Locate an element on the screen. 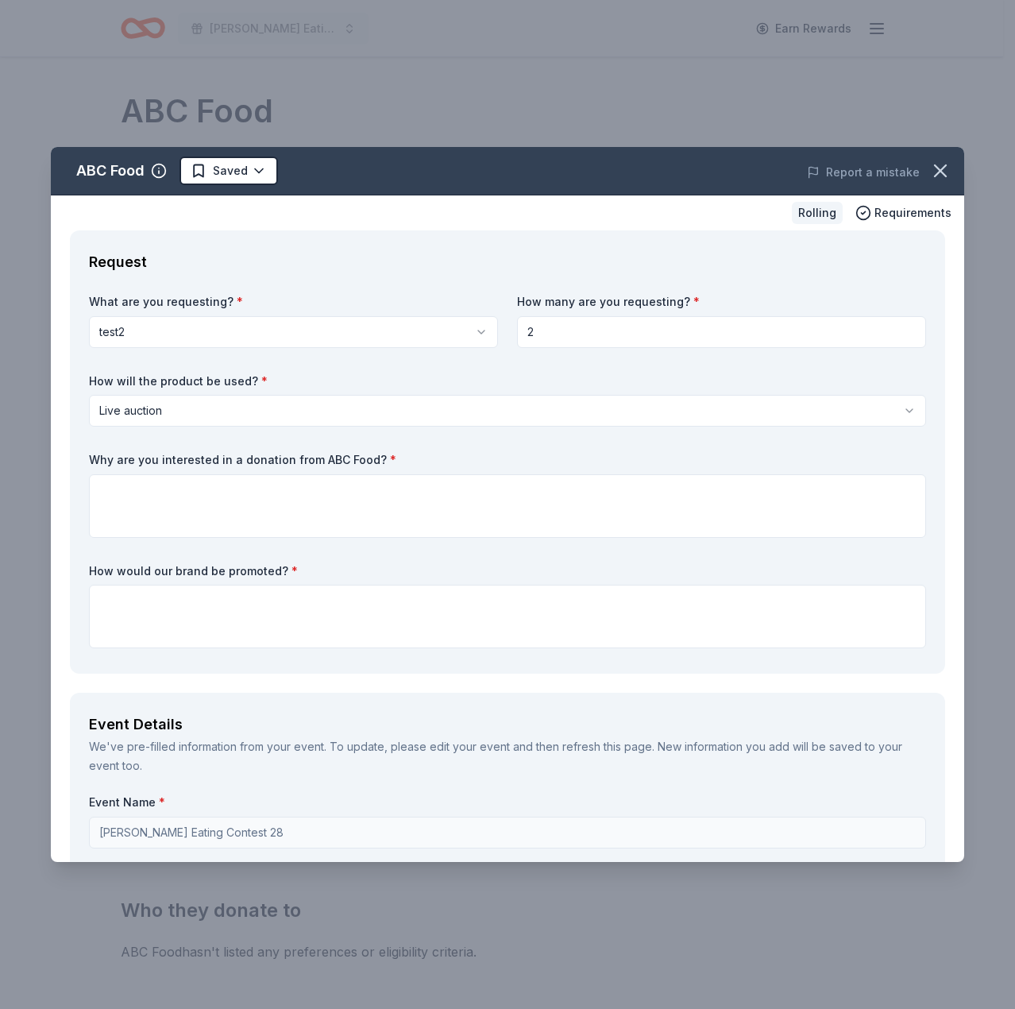 The height and width of the screenshot is (1009, 1015). button: Report a mistake is located at coordinates (864, 172).